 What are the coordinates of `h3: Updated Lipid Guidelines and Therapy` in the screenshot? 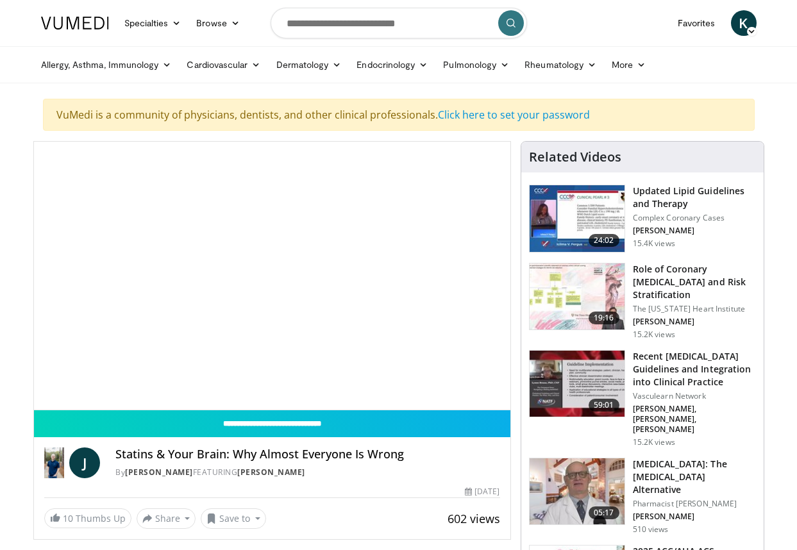 It's located at (694, 198).